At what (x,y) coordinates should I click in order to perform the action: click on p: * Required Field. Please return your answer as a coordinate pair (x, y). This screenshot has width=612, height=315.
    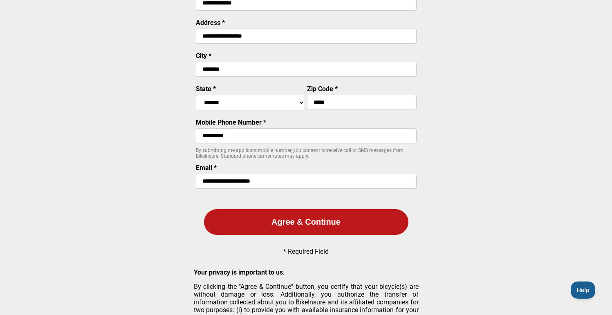
    Looking at the image, I should click on (306, 251).